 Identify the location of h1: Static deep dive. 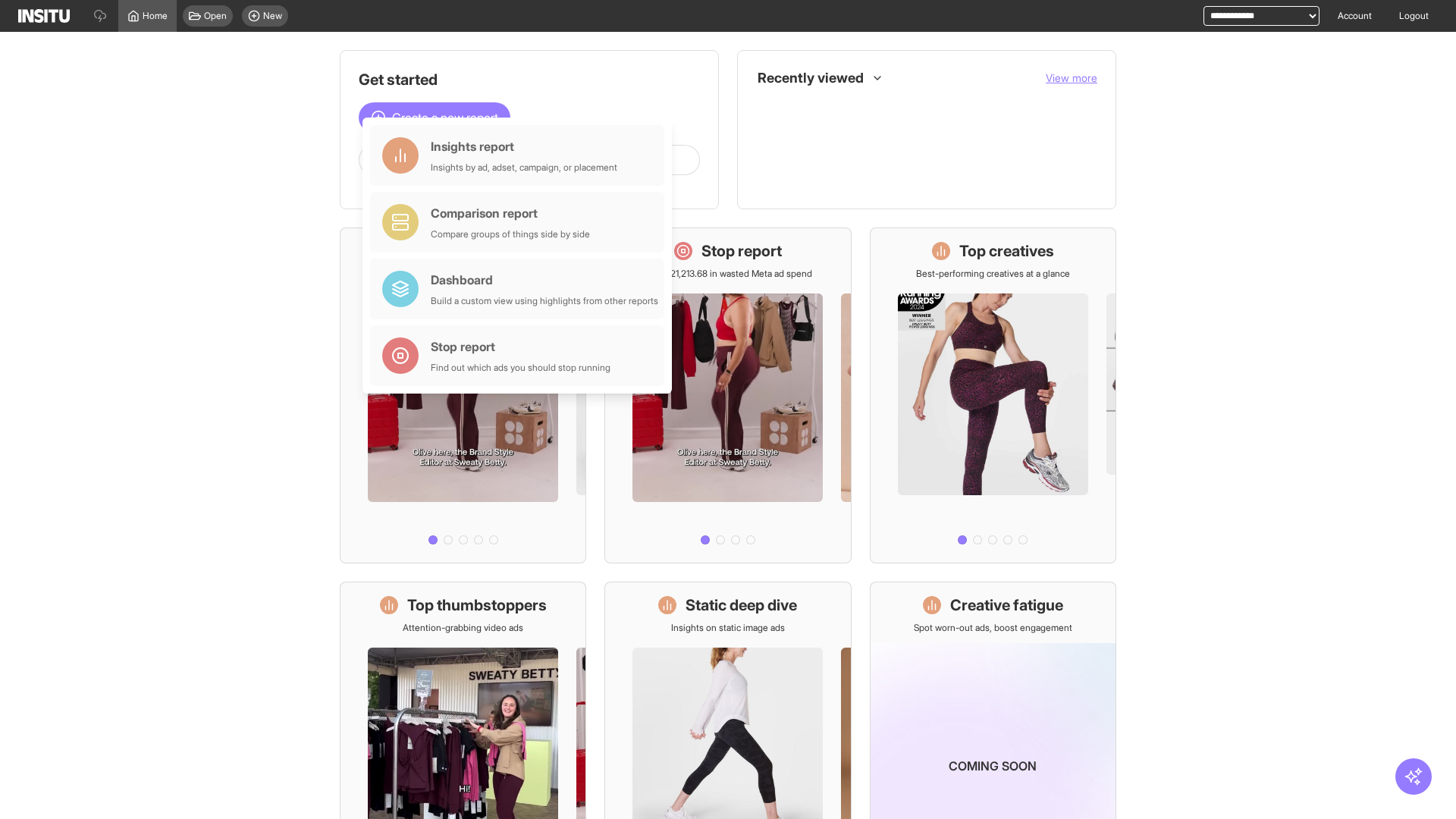
(741, 605).